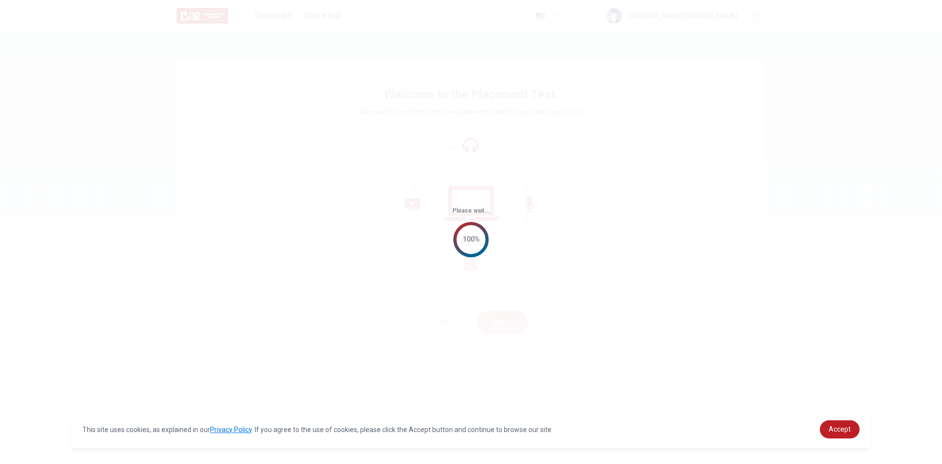 The height and width of the screenshot is (464, 942). What do you see at coordinates (471, 239) in the screenshot?
I see `div: 100%` at bounding box center [471, 239].